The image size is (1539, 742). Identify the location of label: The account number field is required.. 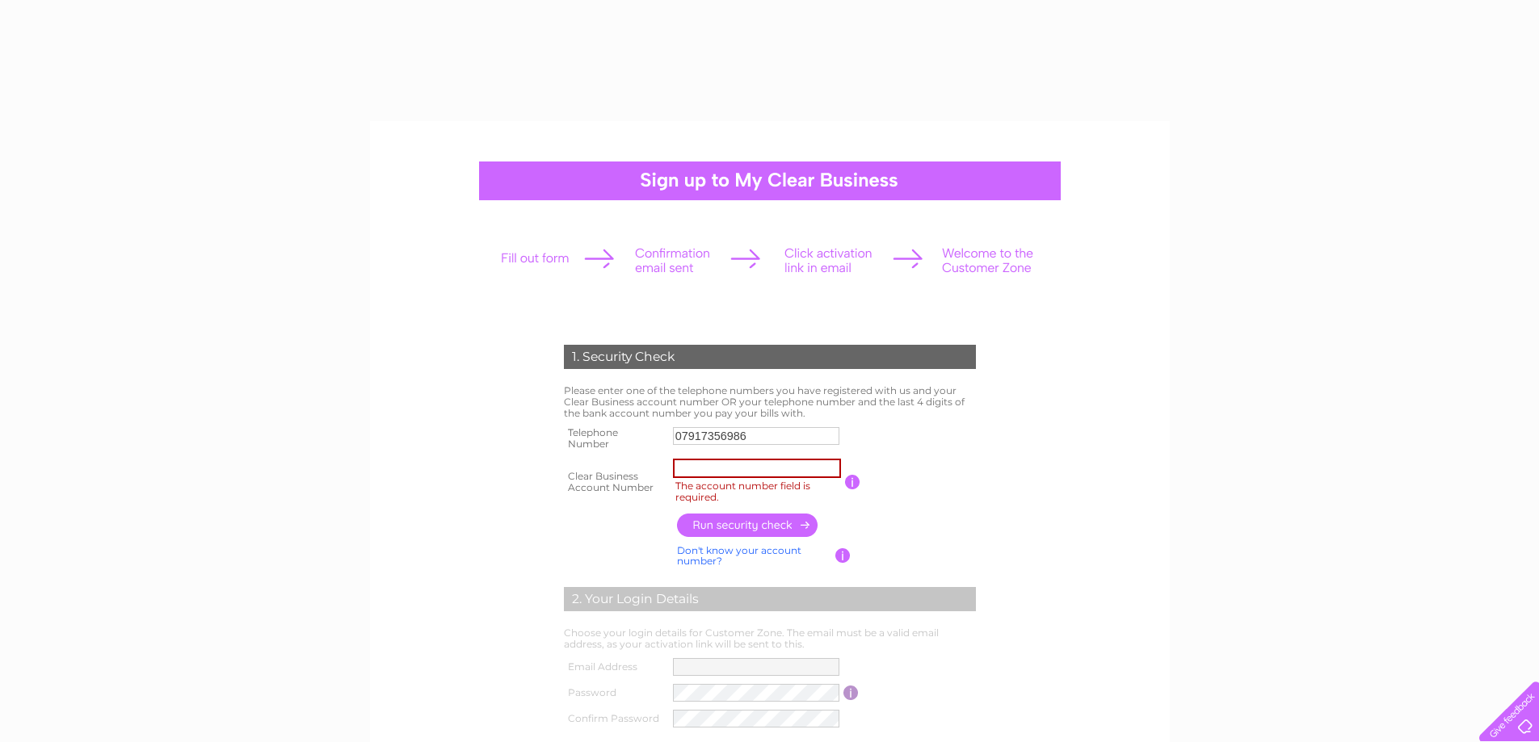
(759, 492).